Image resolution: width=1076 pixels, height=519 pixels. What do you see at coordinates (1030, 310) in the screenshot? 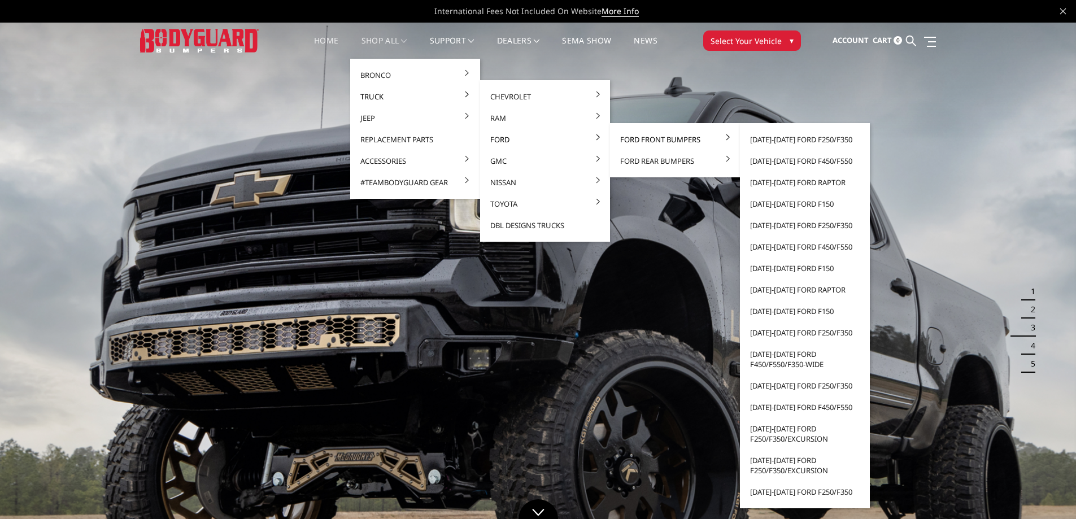
I see `button: 2 of 5` at bounding box center [1030, 310].